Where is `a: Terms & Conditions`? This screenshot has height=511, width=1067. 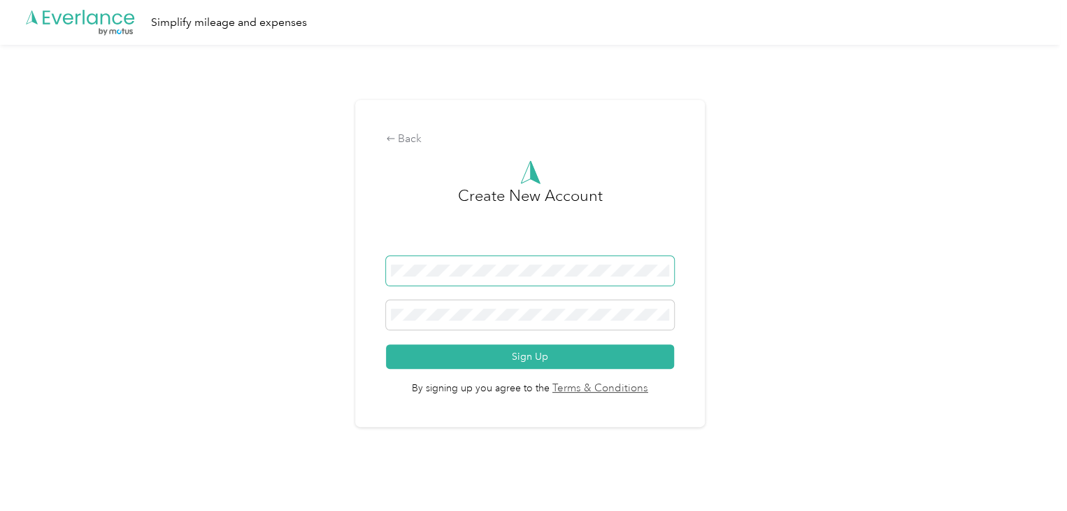
a: Terms & Conditions is located at coordinates (599, 388).